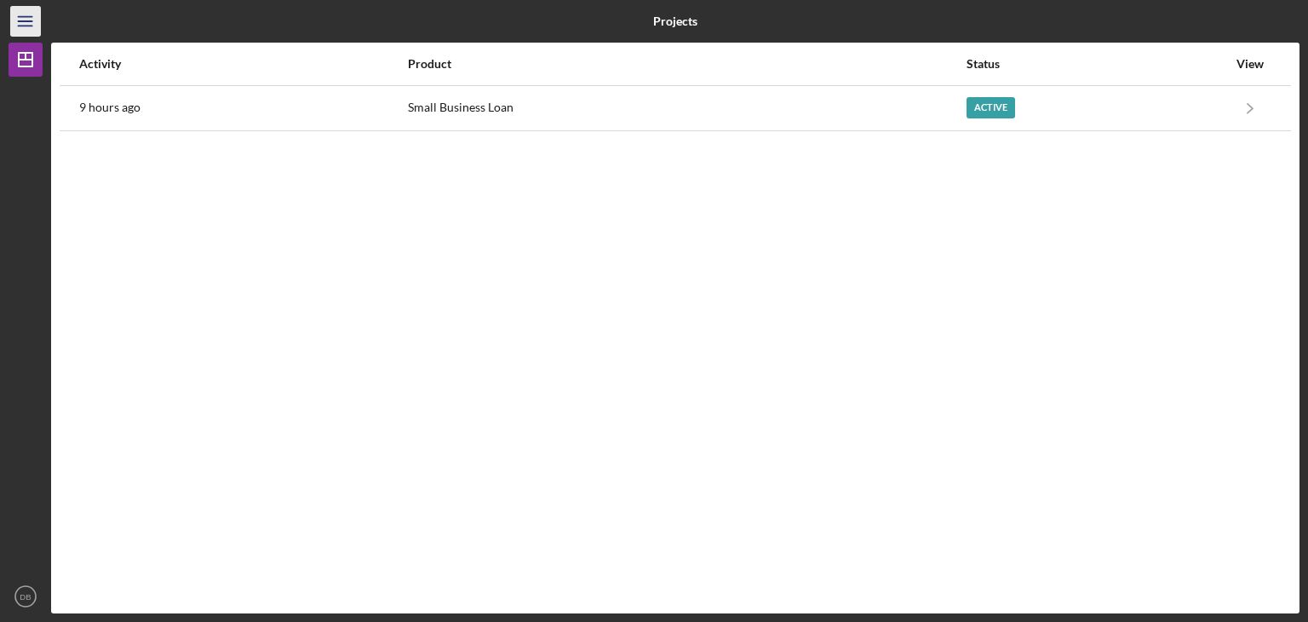  Describe the element at coordinates (26, 596) in the screenshot. I see `button: DB` at that location.